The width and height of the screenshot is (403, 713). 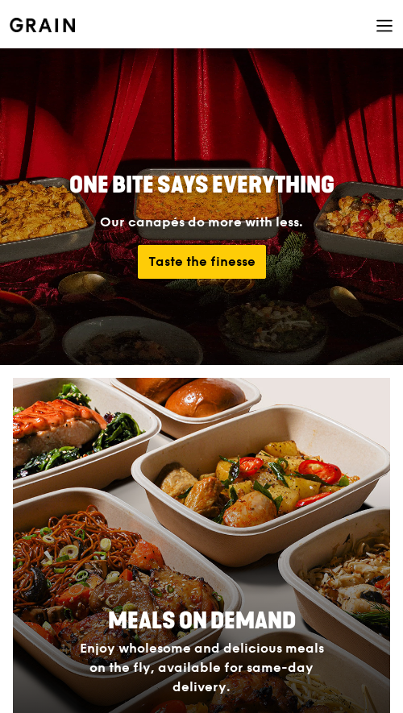 I want to click on span: ONE BITE SAYS EVERYTHING, so click(x=201, y=185).